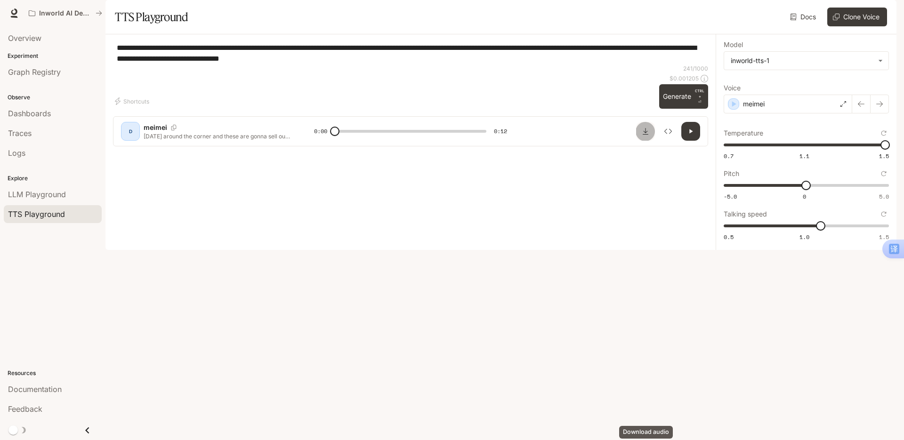 This screenshot has height=440, width=904. Describe the element at coordinates (65, 13) in the screenshot. I see `p: Inworld AI Demos` at that location.